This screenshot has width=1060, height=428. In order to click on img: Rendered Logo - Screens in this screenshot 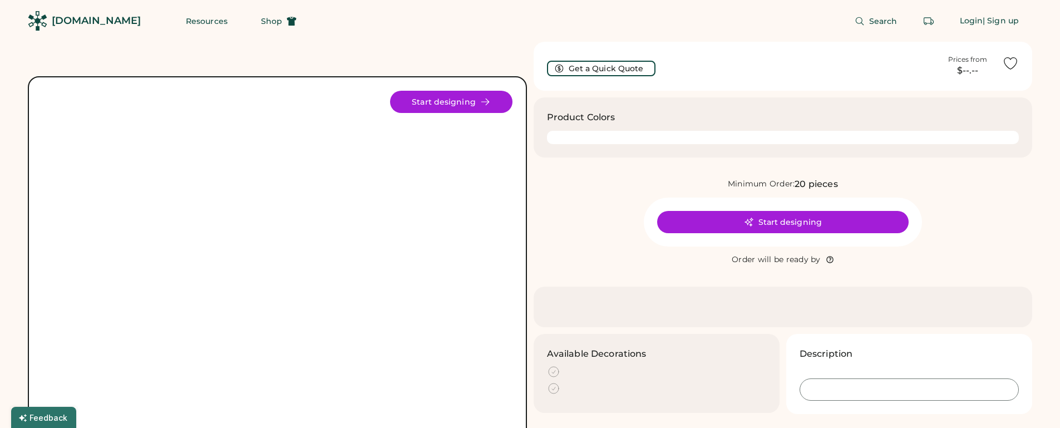, I will do `click(37, 21)`.